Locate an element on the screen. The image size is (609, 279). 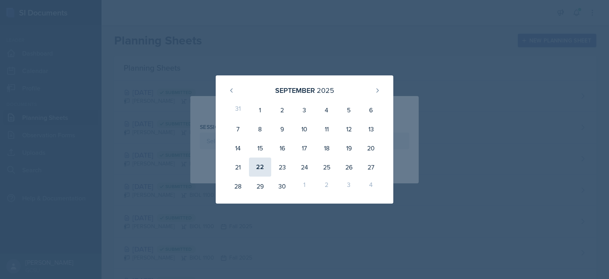
div: 11 is located at coordinates (327, 129).